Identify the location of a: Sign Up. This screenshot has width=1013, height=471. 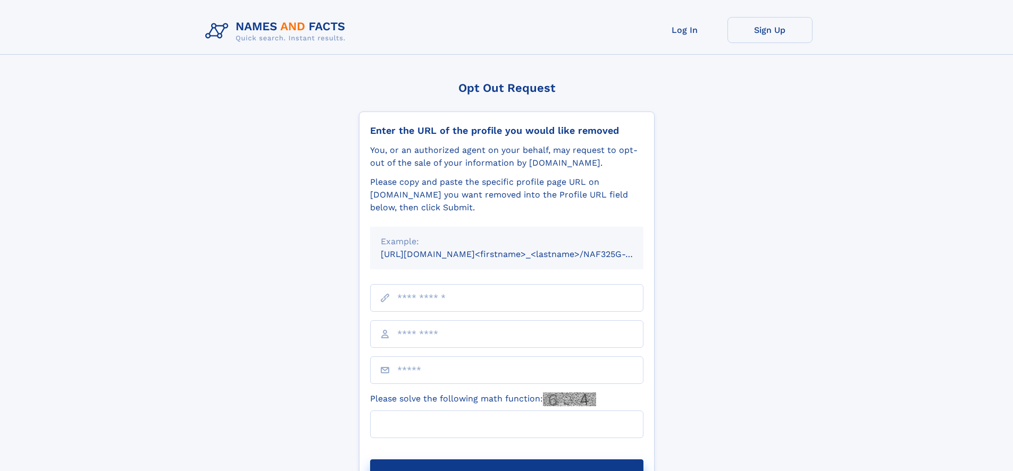
(770, 30).